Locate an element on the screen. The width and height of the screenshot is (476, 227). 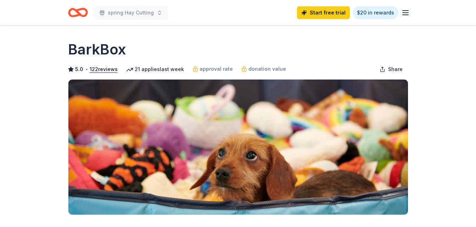
div: 21 applies last week is located at coordinates (155, 69).